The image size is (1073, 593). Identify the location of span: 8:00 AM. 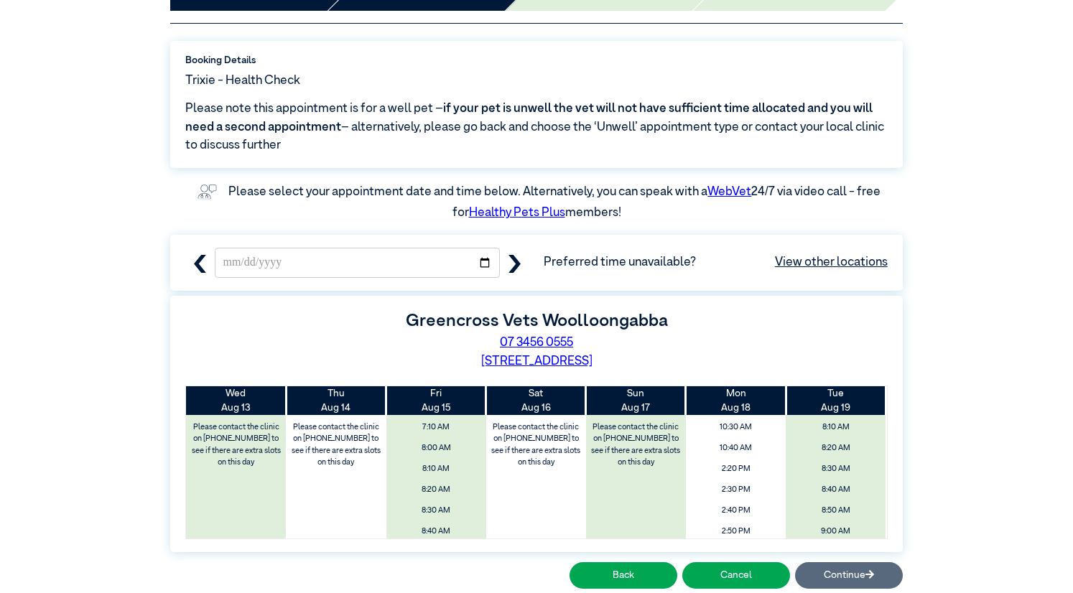
(435, 448).